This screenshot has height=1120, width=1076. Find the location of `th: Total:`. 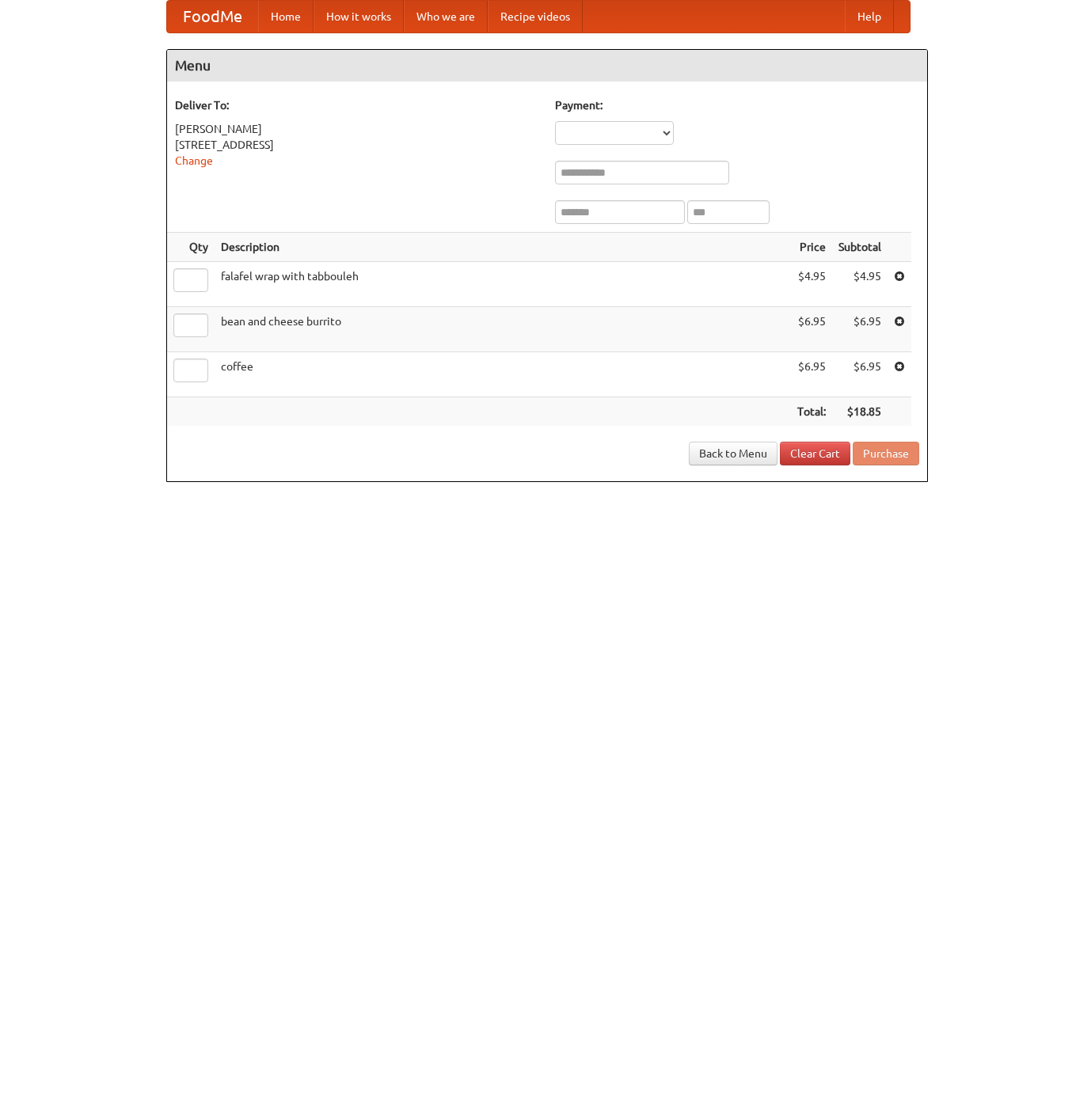

th: Total: is located at coordinates (811, 411).